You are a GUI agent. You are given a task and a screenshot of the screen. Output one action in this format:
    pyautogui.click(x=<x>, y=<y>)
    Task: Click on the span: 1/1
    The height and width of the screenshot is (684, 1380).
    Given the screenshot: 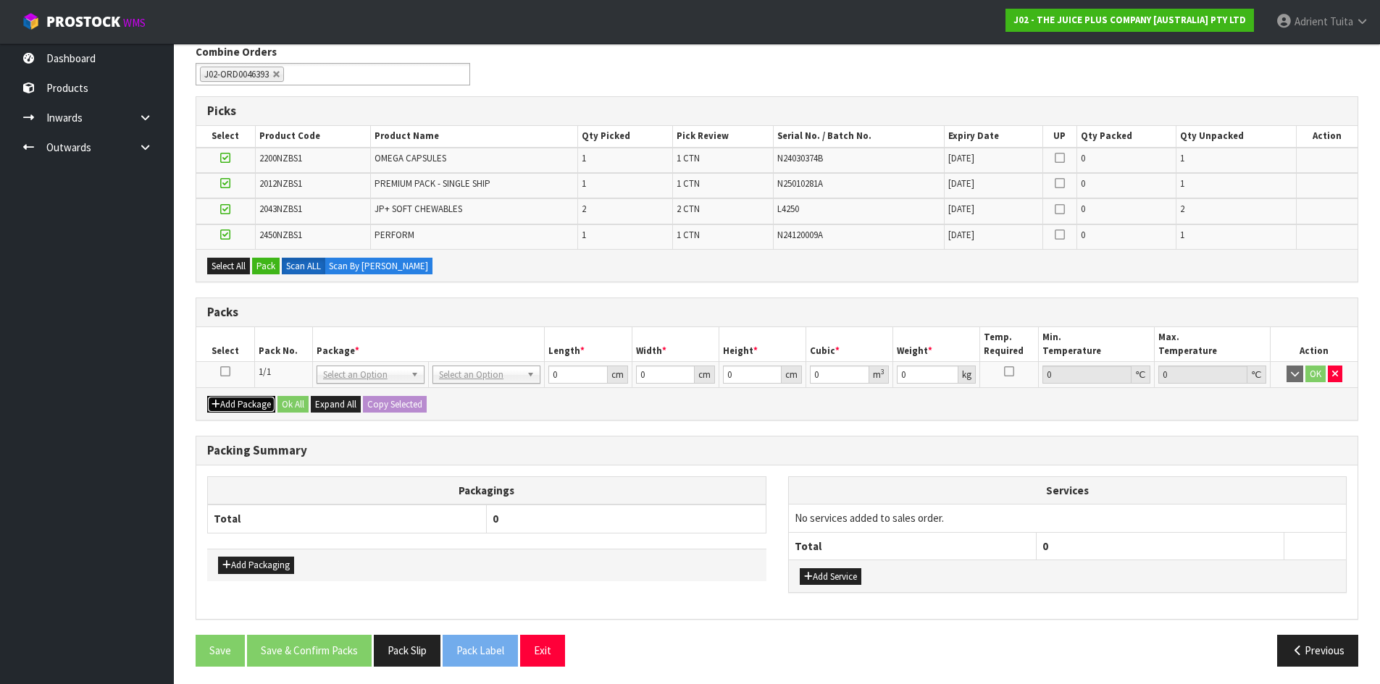 What is the action you would take?
    pyautogui.click(x=264, y=372)
    